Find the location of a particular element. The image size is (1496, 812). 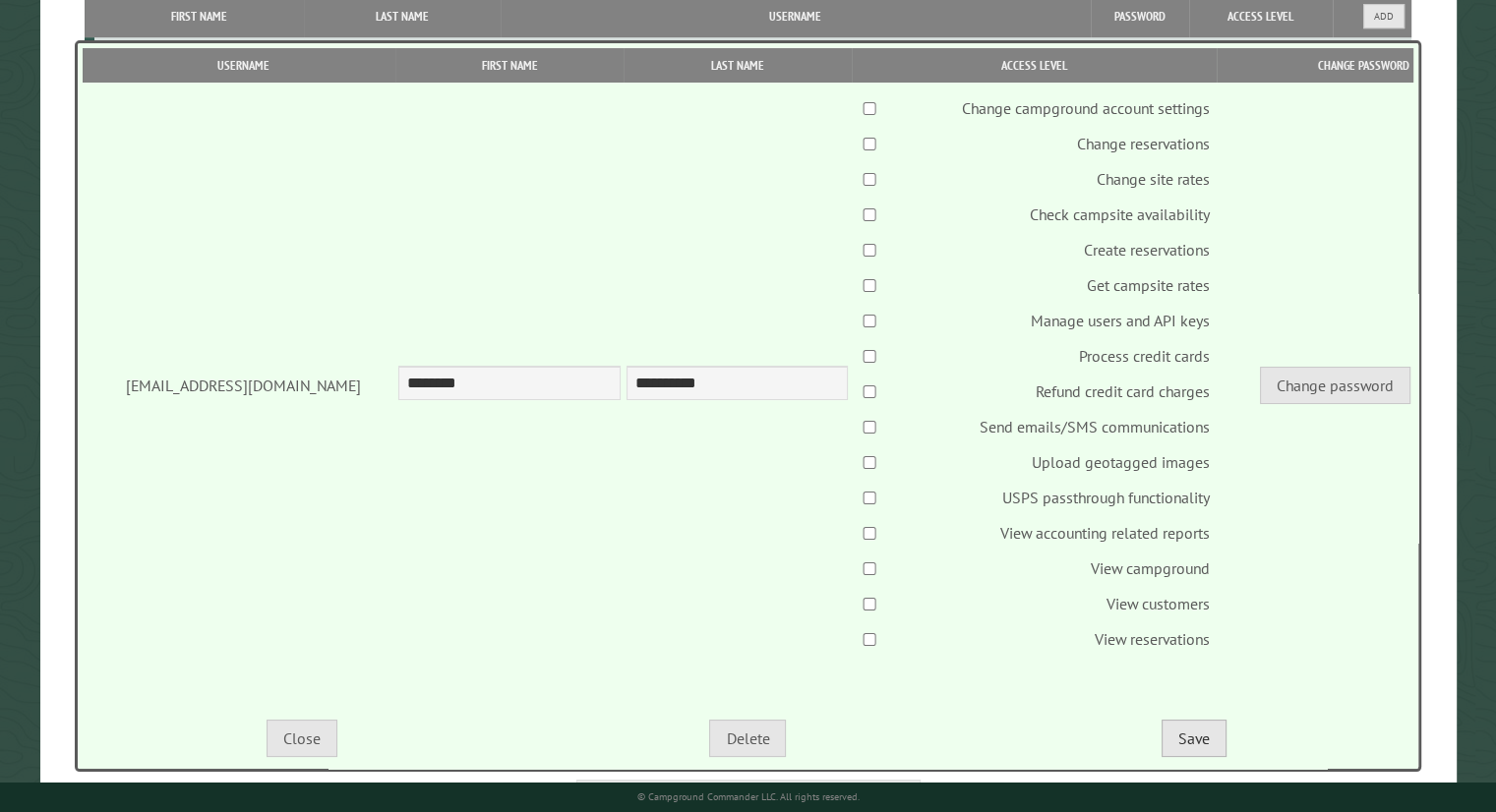

td: User is allowed to manage and change permissions for all users of this campground is located at coordinates (1052, 320).